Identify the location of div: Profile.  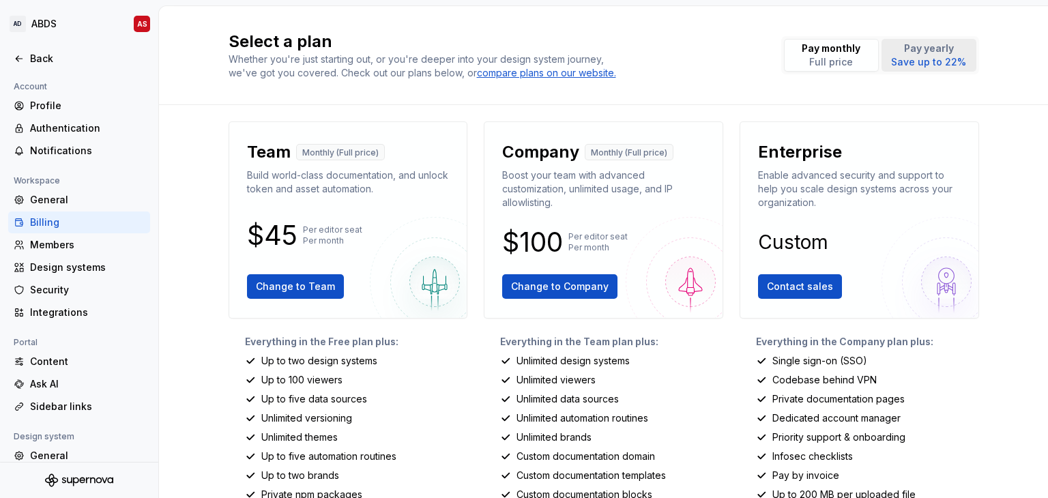
(87, 106).